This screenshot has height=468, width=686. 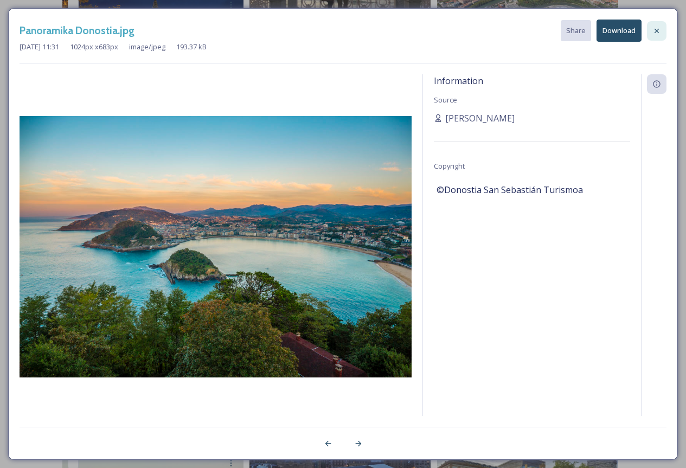 I want to click on h3: Panoramika Donostia.jpg, so click(x=77, y=30).